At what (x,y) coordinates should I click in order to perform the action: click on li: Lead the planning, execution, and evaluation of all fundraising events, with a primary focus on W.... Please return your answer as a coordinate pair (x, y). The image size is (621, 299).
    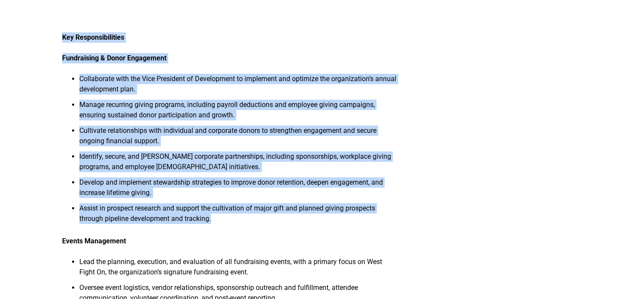
    Looking at the image, I should click on (239, 269).